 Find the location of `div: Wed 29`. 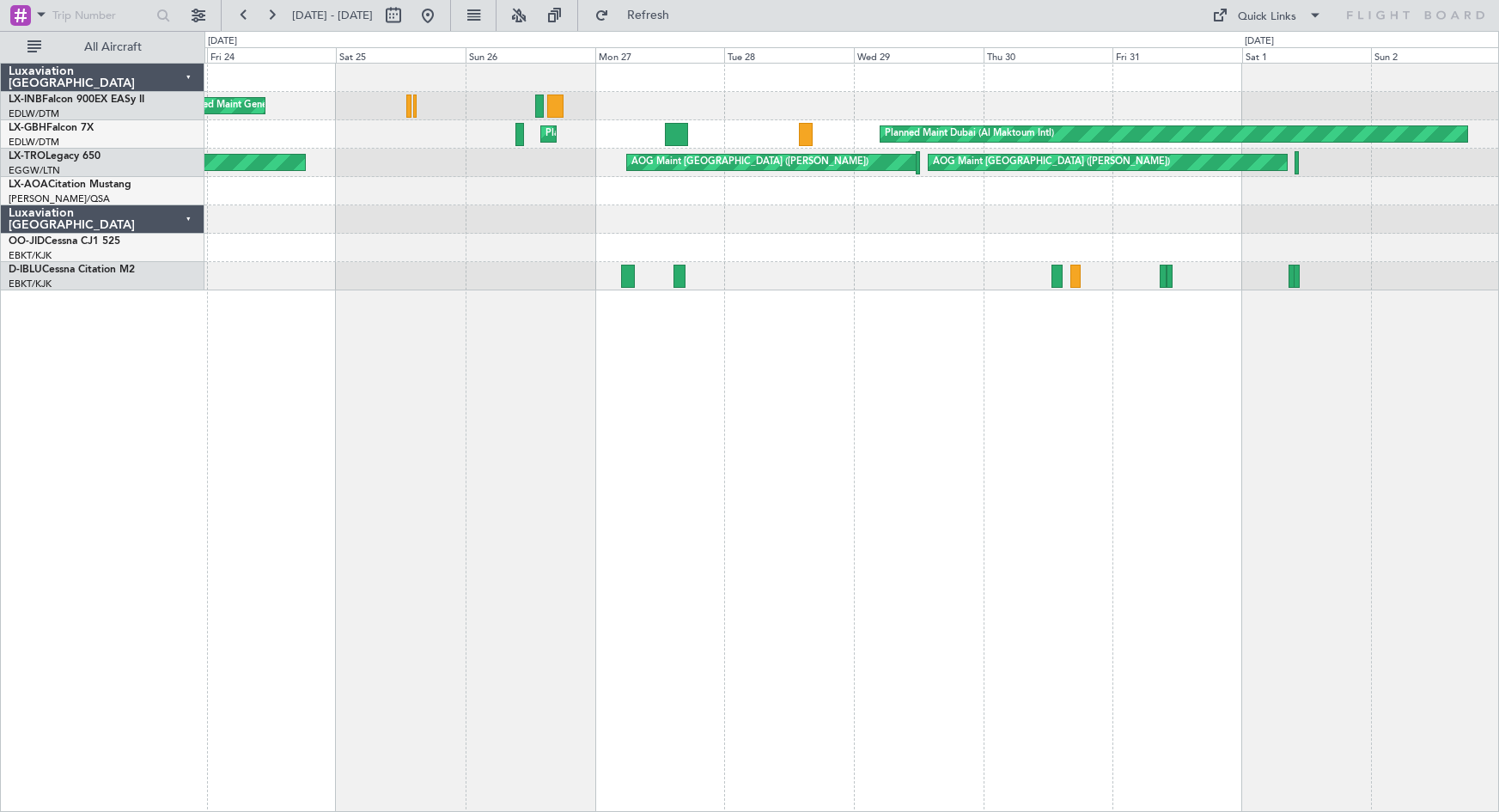

div: Wed 29 is located at coordinates (918, 55).